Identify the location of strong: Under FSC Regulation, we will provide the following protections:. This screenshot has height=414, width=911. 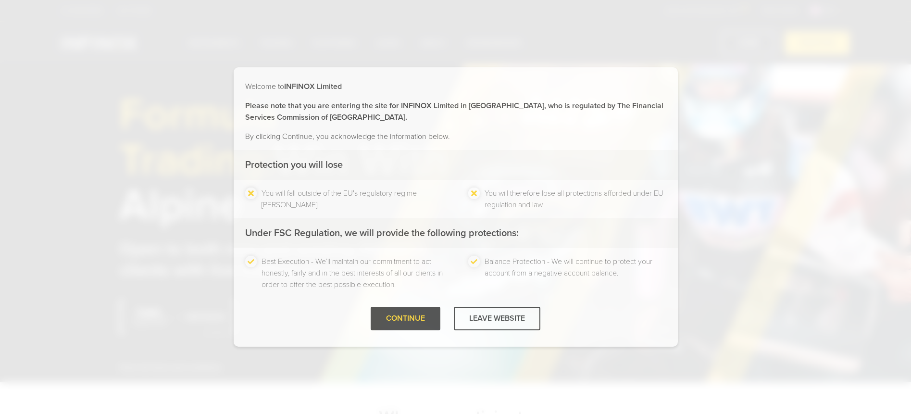
(382, 233).